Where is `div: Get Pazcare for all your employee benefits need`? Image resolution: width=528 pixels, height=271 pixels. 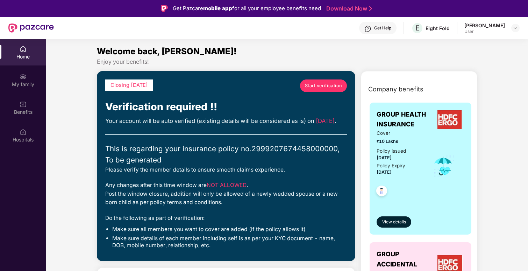 div: Get Pazcare for all your employee benefits need is located at coordinates (247, 8).